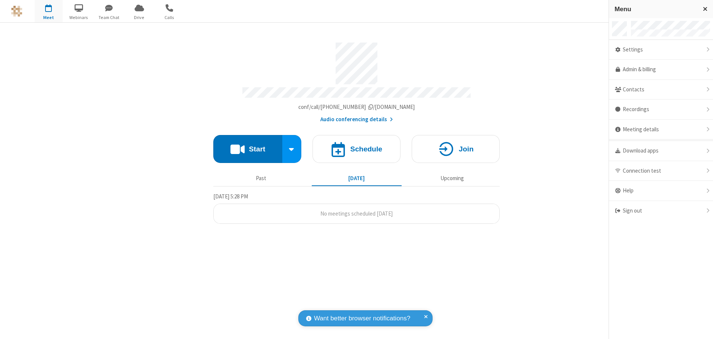 The image size is (713, 339). What do you see at coordinates (357, 107) in the screenshot?
I see `span: Copy my meeting room link` at bounding box center [357, 107].